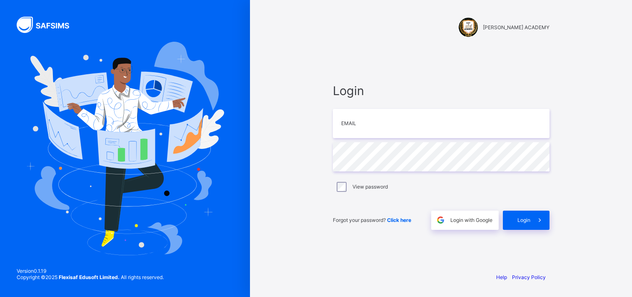  Describe the element at coordinates (48, 25) in the screenshot. I see `img: SAFSIMS Logo` at that location.